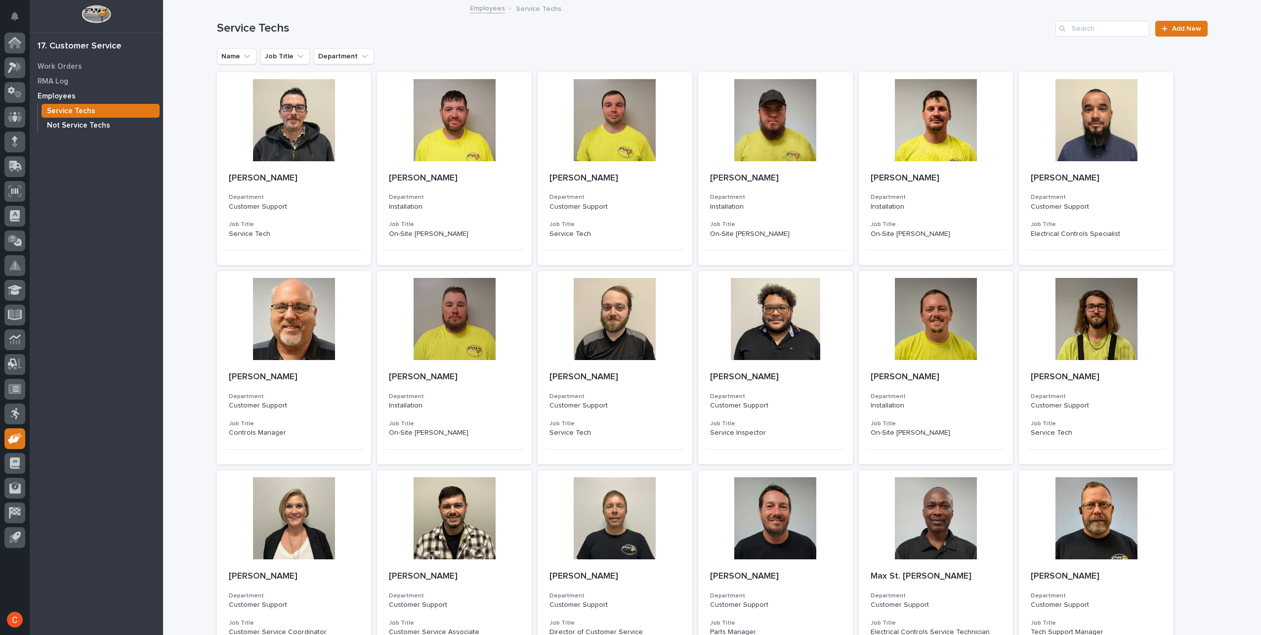 The height and width of the screenshot is (635, 1261). What do you see at coordinates (56, 96) in the screenshot?
I see `p: Employees` at bounding box center [56, 96].